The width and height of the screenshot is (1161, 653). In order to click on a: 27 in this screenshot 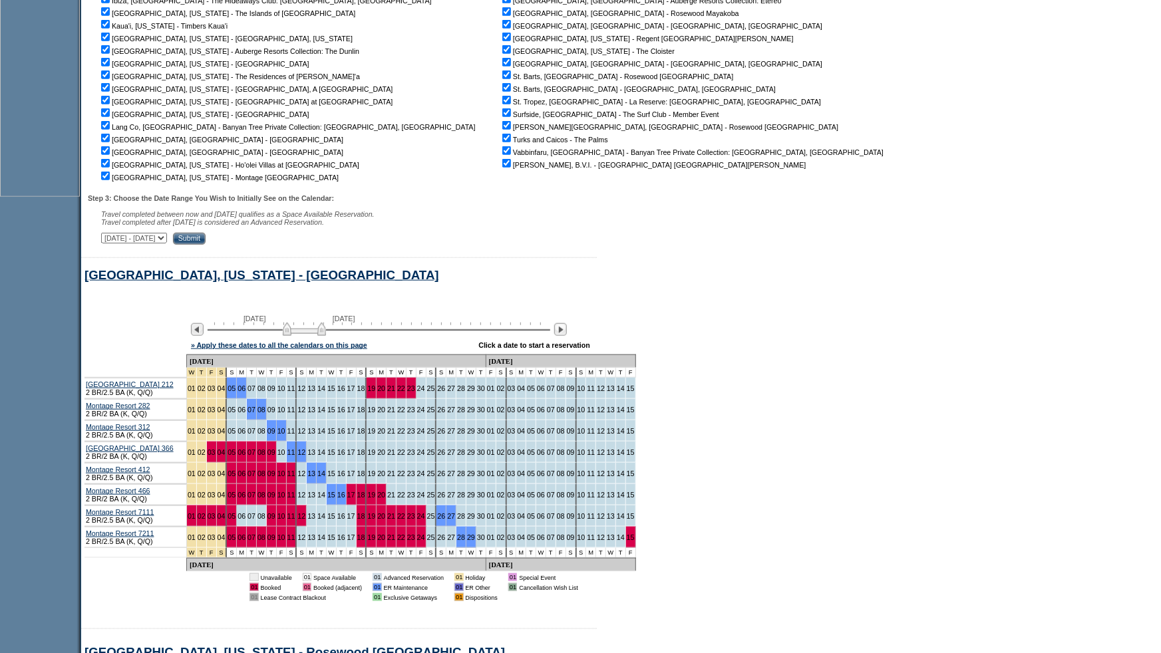, I will do `click(451, 388)`.